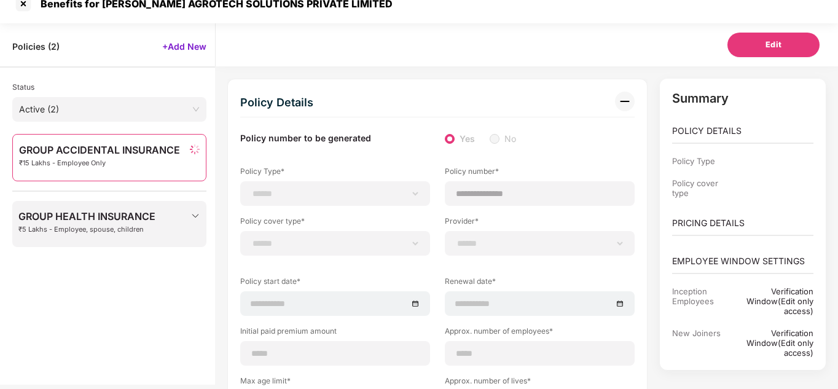  What do you see at coordinates (701, 343) in the screenshot?
I see `div: New Joiners` at bounding box center [701, 343].